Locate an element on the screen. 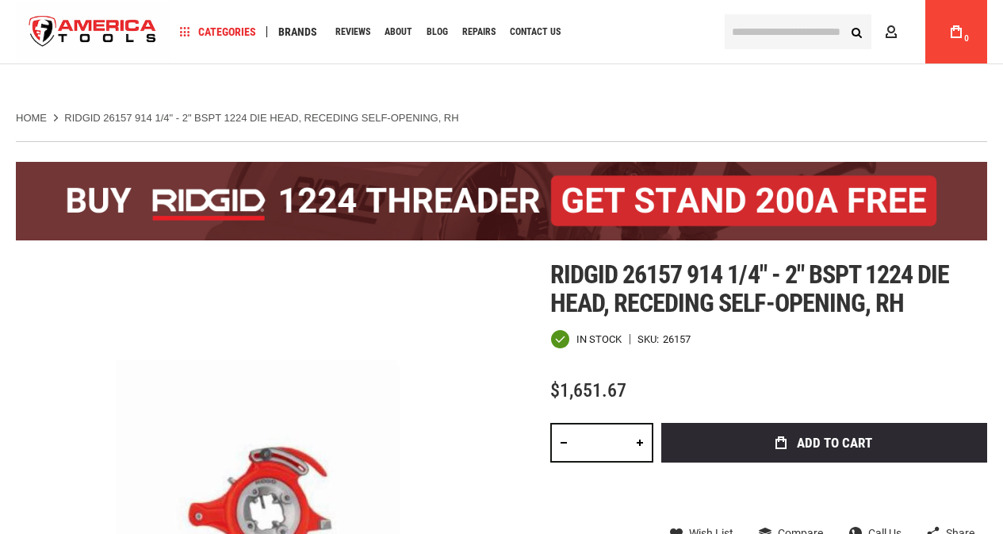 Image resolution: width=1003 pixels, height=534 pixels. img: BOGO: Buy the RIDGID® 1224 Threader (26092), get the 92467 200A Stand FREE! is located at coordinates (501, 201).